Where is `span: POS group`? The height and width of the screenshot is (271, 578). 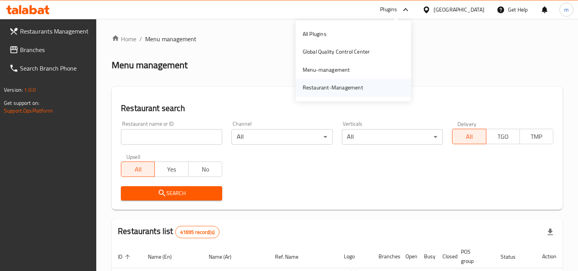
span: POS group is located at coordinates (473, 256).